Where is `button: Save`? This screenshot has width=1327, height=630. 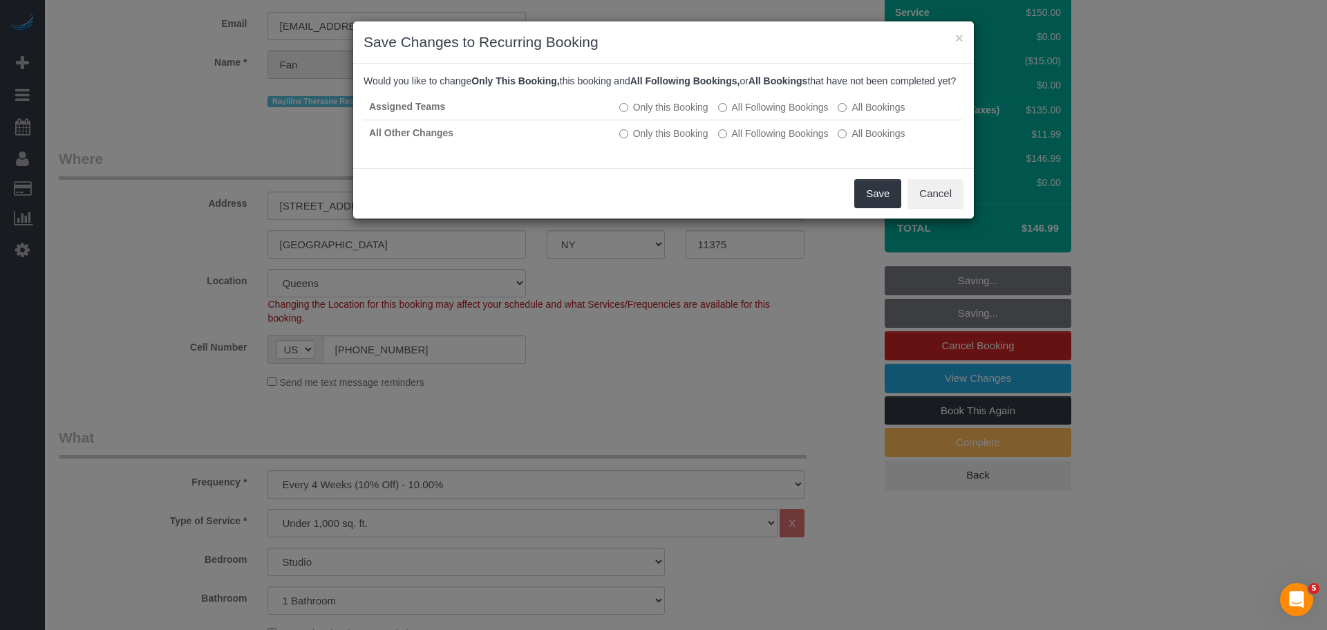 button: Save is located at coordinates (878, 194).